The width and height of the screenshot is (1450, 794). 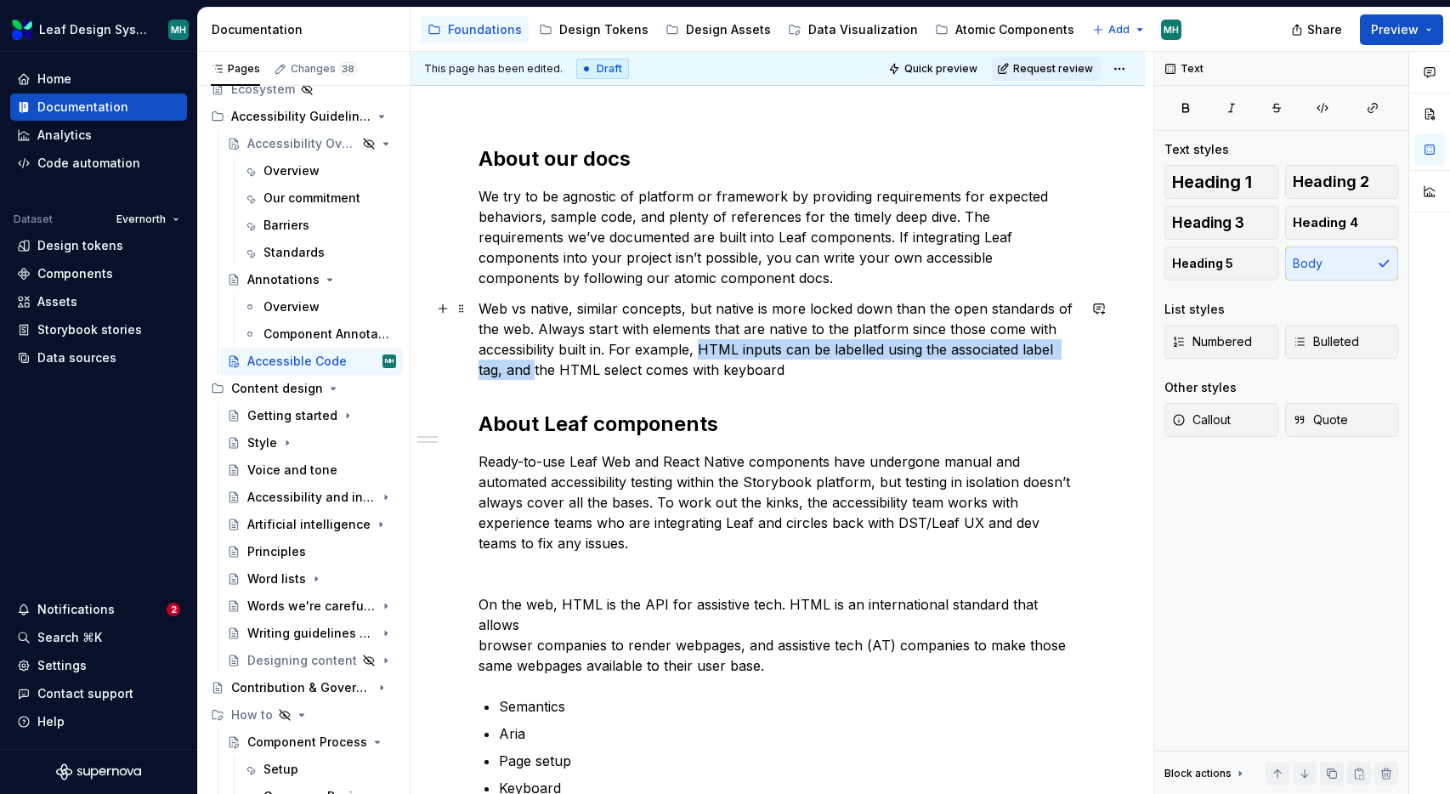 What do you see at coordinates (778, 635) in the screenshot?
I see `p: On the web, HTML is the API for assistive tech. HTML is an international standard that allows bro...` at bounding box center [778, 635].